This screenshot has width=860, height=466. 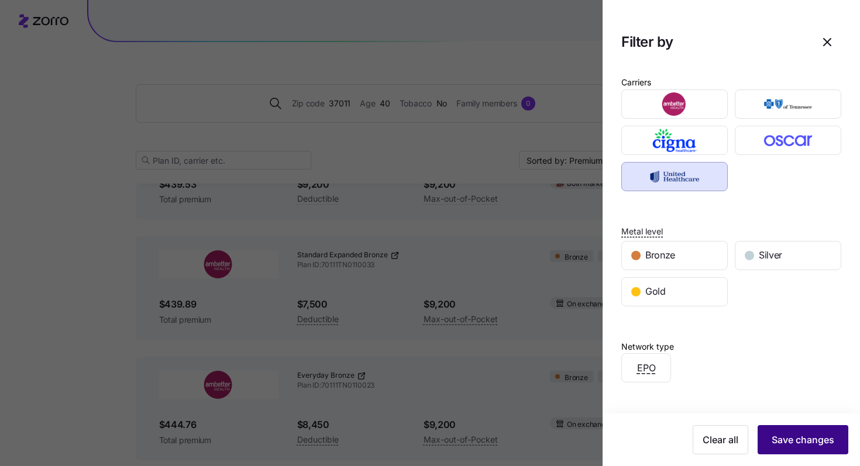 I want to click on button: Clear all, so click(x=720, y=440).